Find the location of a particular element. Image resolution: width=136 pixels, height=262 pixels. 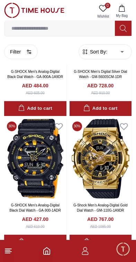

div: AED 1095.00 is located at coordinates (101, 227).